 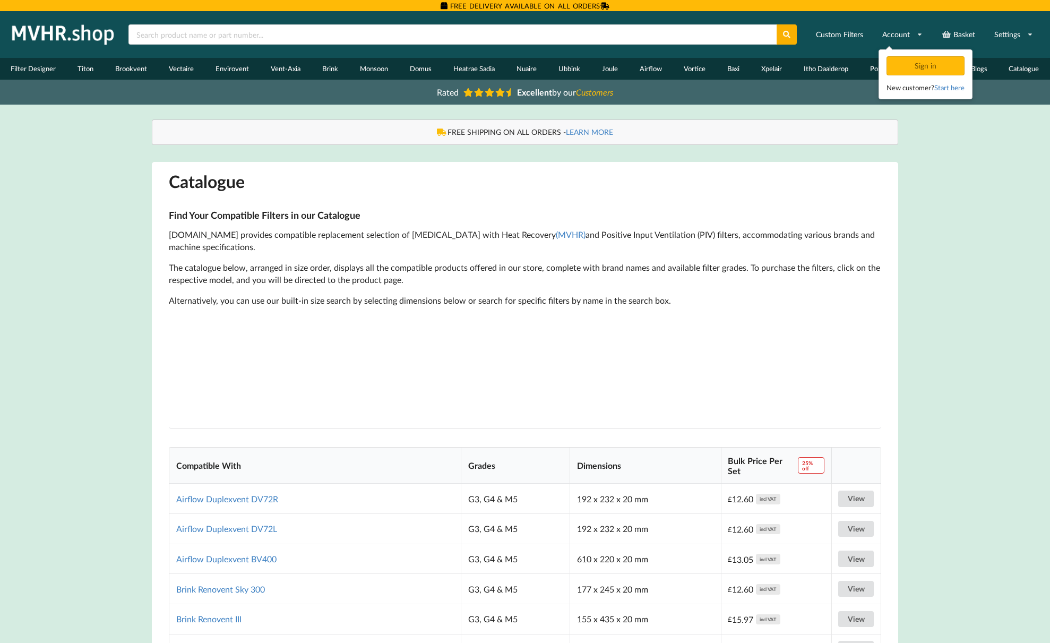 I want to click on a: Custom Filters, so click(x=839, y=35).